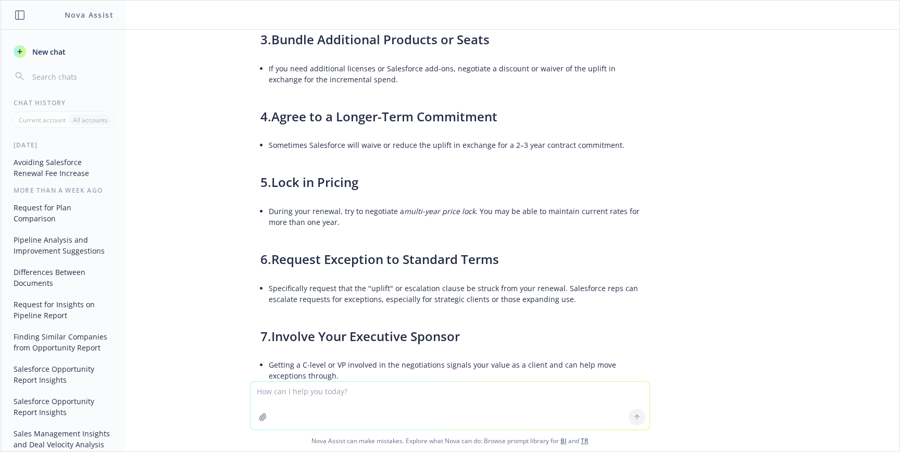 This screenshot has width=900, height=452. I want to click on em: multi-year price lock, so click(440, 211).